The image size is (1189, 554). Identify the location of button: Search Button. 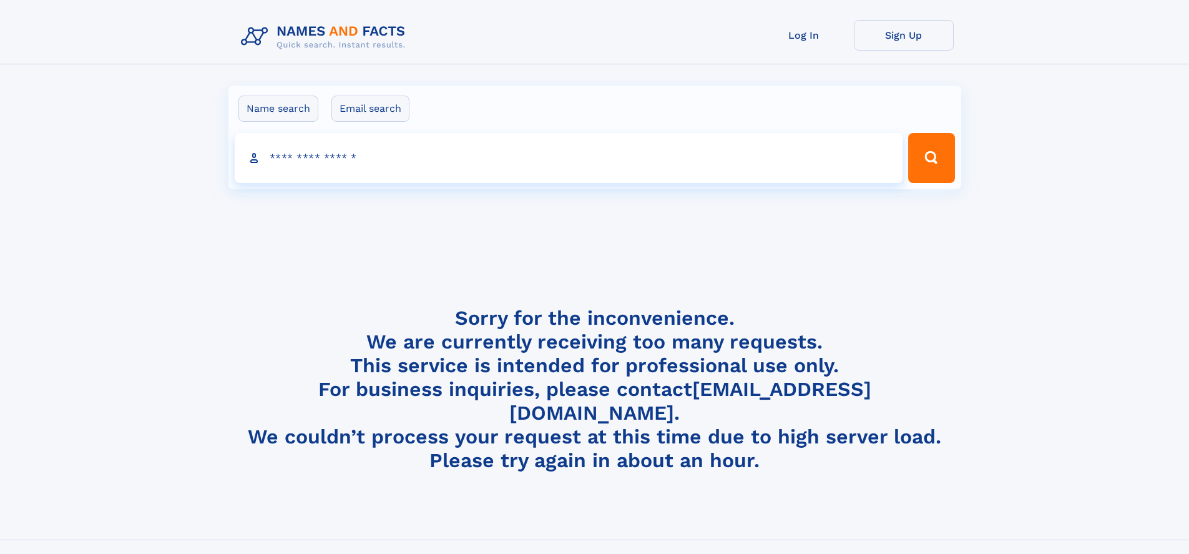
(932, 158).